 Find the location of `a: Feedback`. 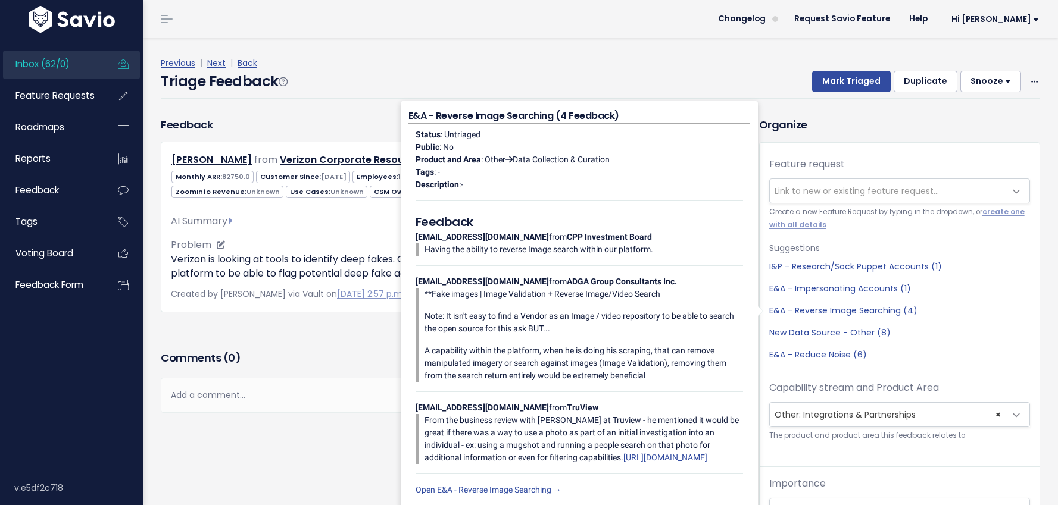

a: Feedback is located at coordinates (51, 190).